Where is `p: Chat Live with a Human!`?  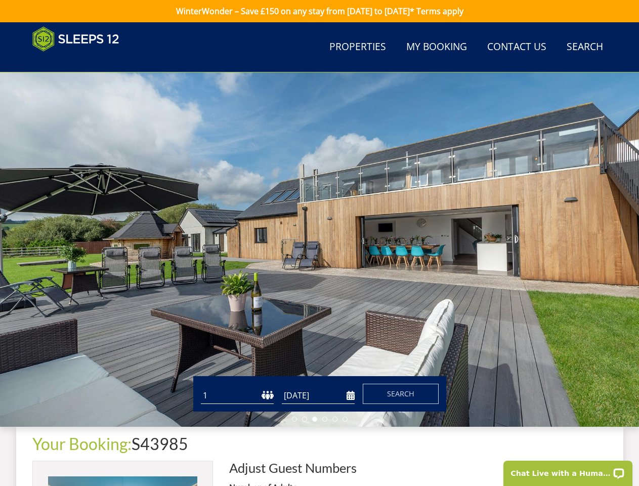 p: Chat Live with a Human! is located at coordinates (64, 19).